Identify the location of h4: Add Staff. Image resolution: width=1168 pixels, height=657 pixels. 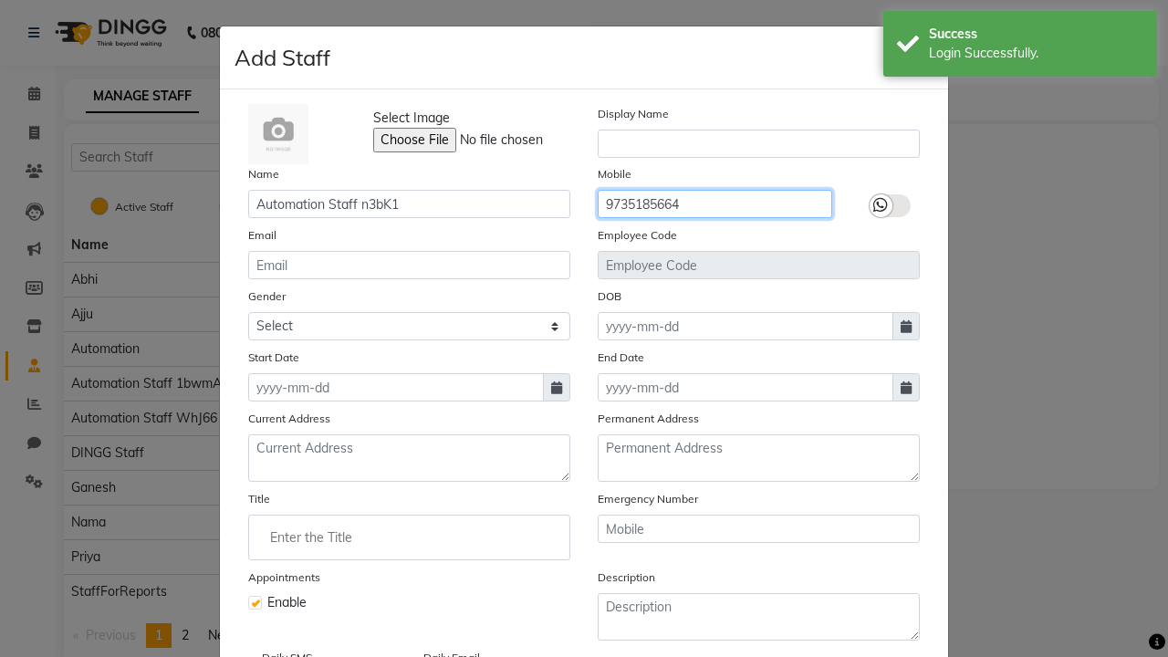
(282, 57).